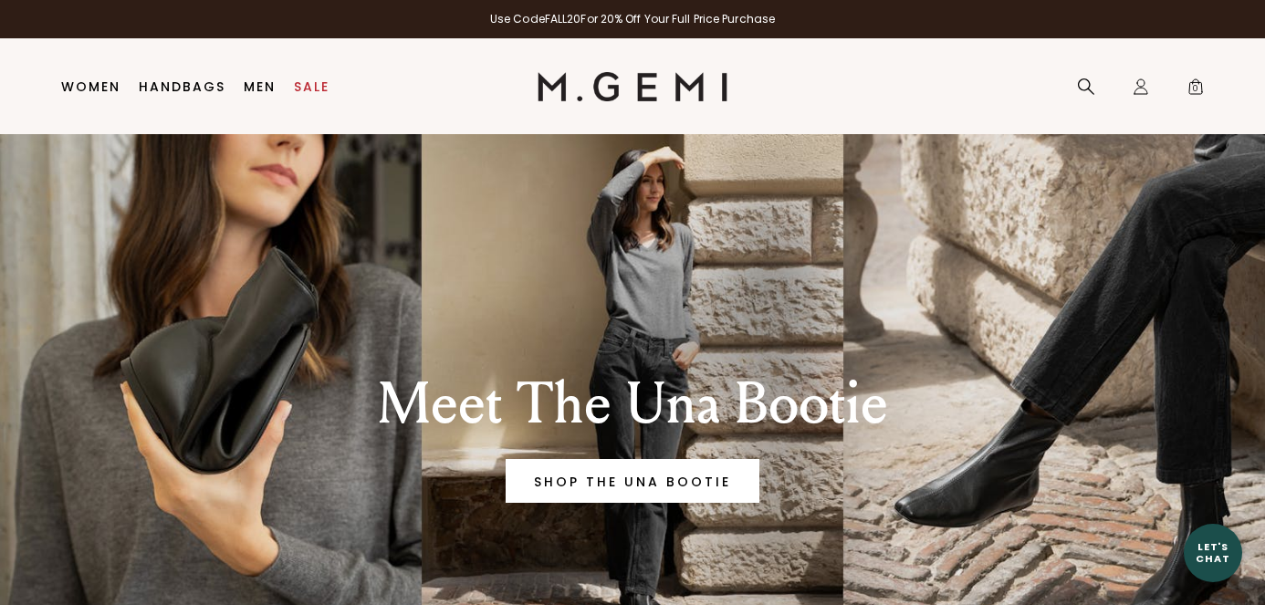 The width and height of the screenshot is (1265, 605). Describe the element at coordinates (259, 87) in the screenshot. I see `a: Men` at that location.